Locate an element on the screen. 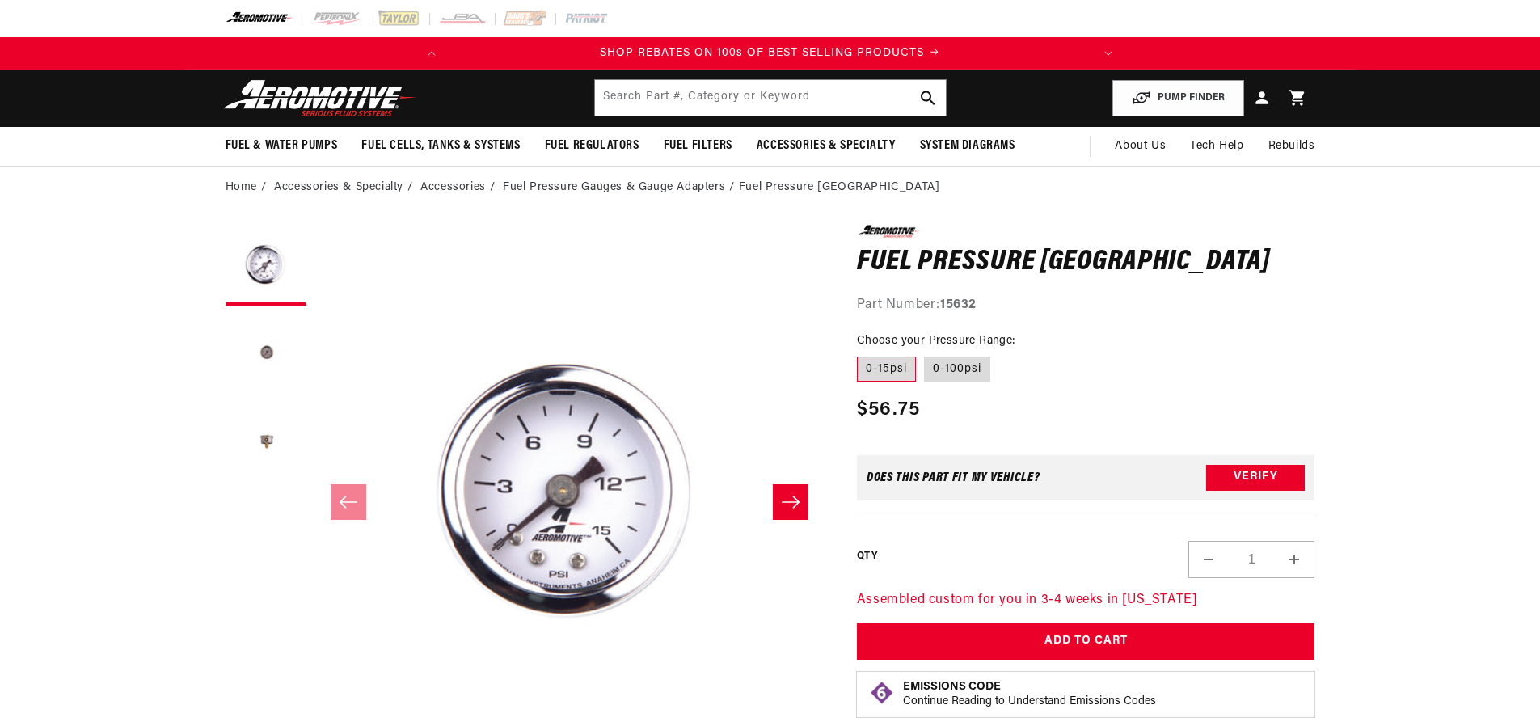 The width and height of the screenshot is (1540, 722). span: SHOP REBATES ON 100s OF BEST SELLING PRODUCTS is located at coordinates (762, 53).